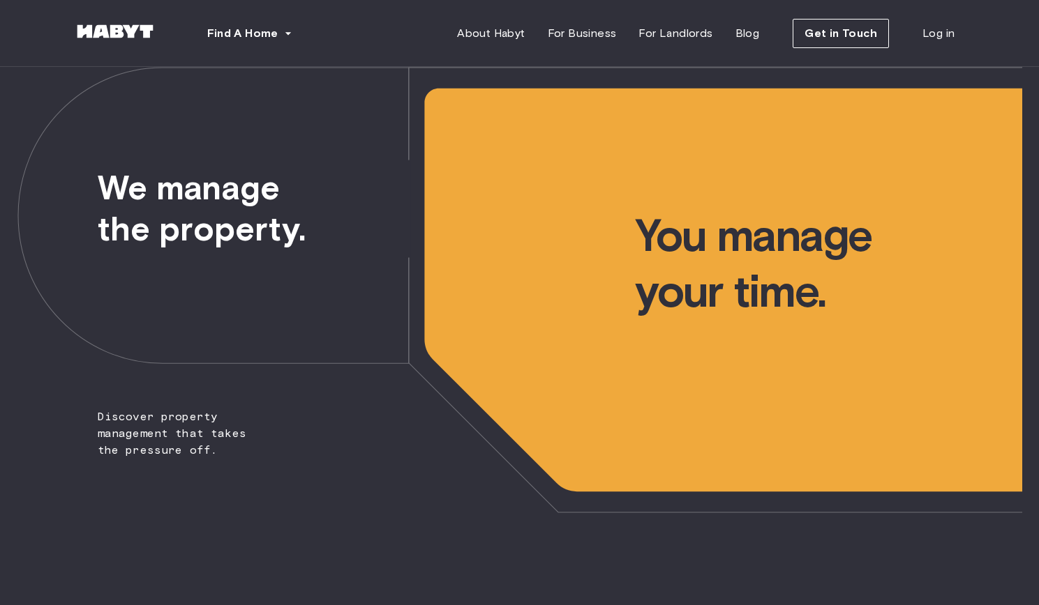 The height and width of the screenshot is (605, 1039). I want to click on button: Find A Home, so click(250, 33).